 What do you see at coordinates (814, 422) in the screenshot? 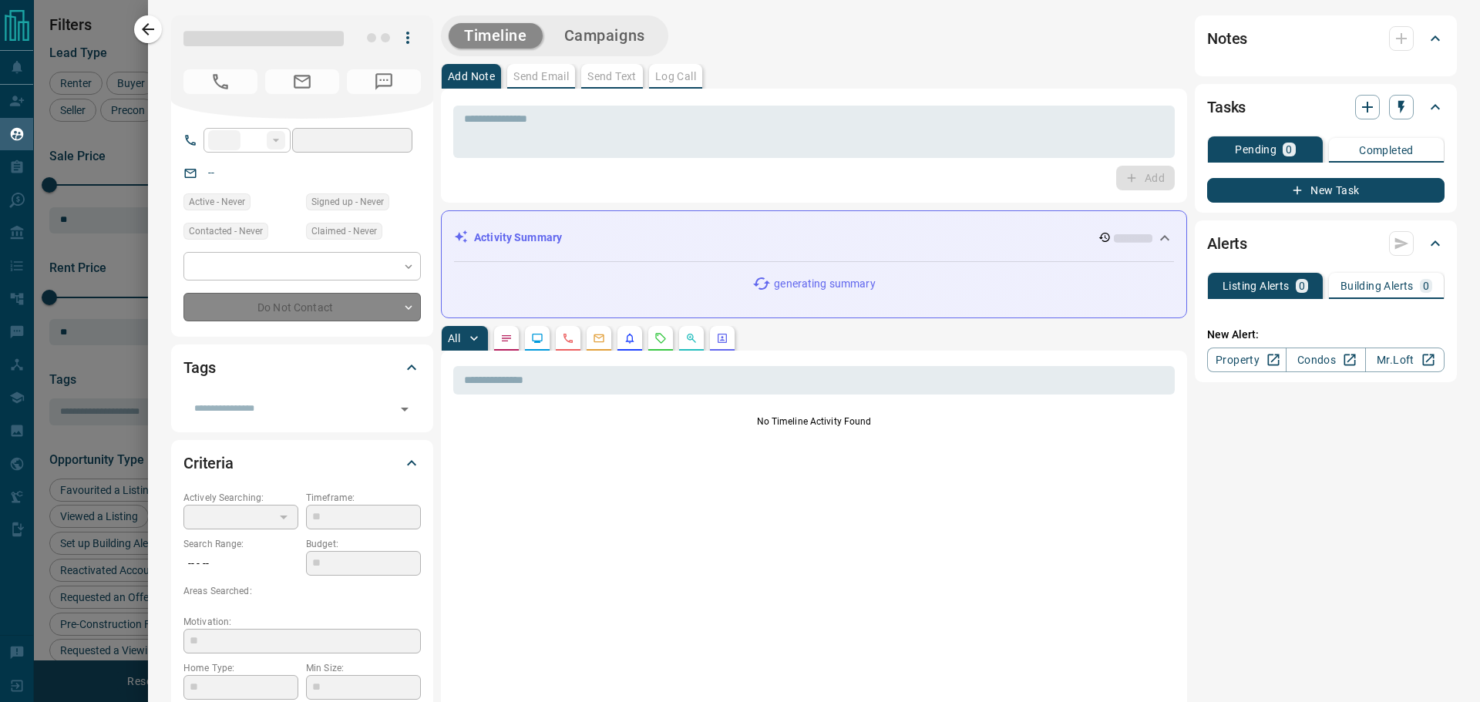
I see `p: No Timeline Activity Found` at bounding box center [814, 422].